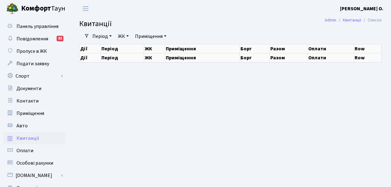 The image size is (391, 187). What do you see at coordinates (35, 163) in the screenshot?
I see `span: Особові рахунки` at bounding box center [35, 163].